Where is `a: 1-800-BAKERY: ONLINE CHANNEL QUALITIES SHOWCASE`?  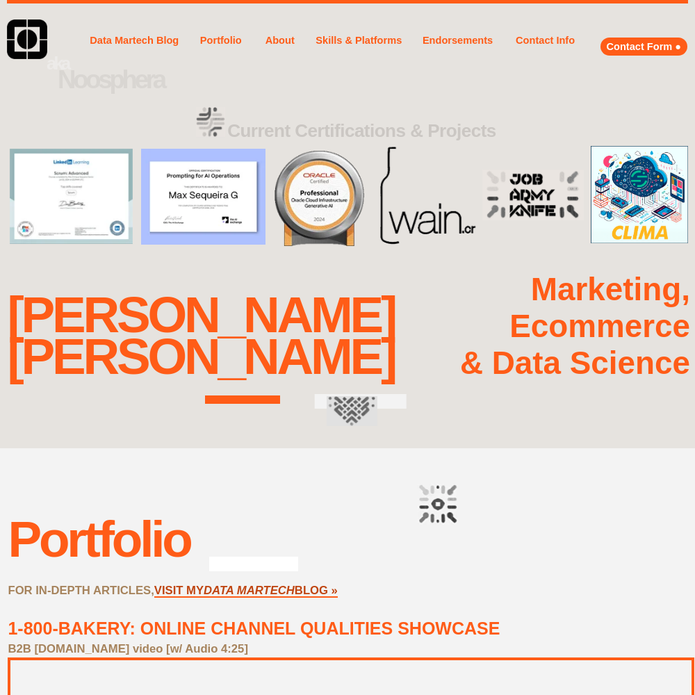 a: 1-800-BAKERY: ONLINE CHANNEL QUALITIES SHOWCASE is located at coordinates (254, 628).